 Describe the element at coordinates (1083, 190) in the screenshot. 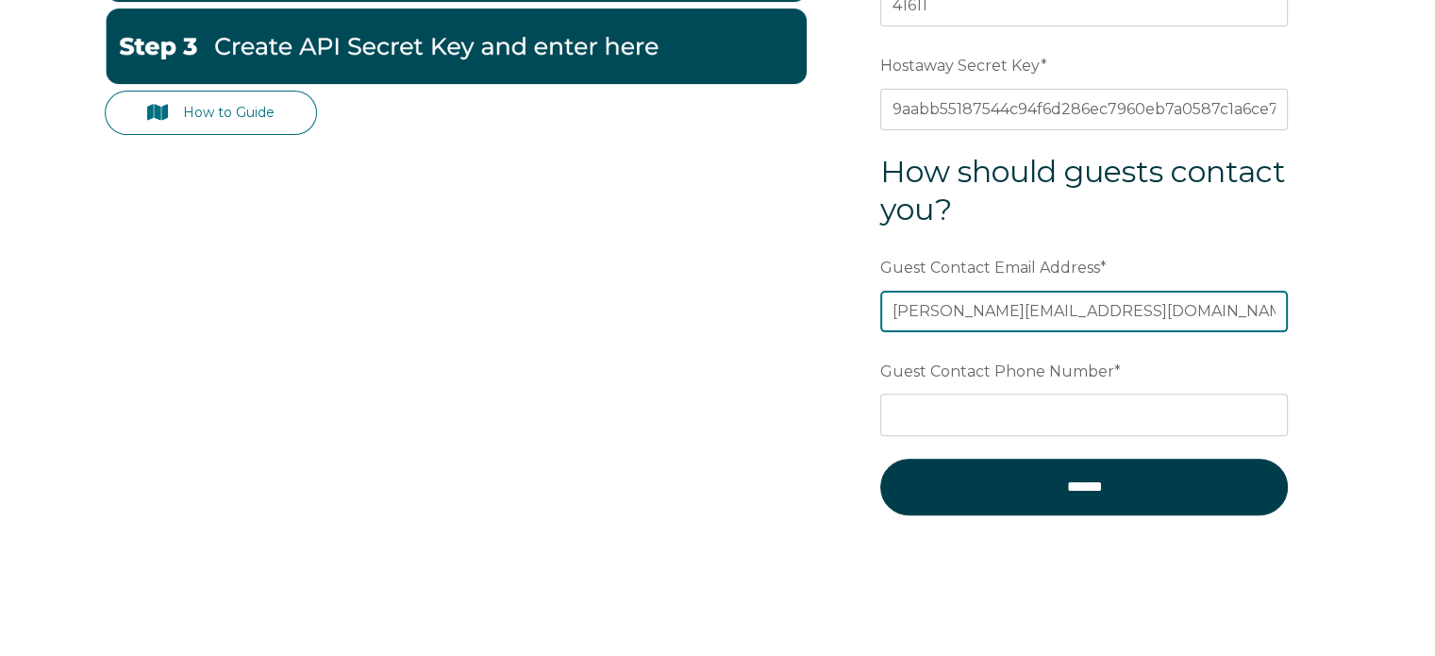

I see `span: How should guests contact you?` at that location.